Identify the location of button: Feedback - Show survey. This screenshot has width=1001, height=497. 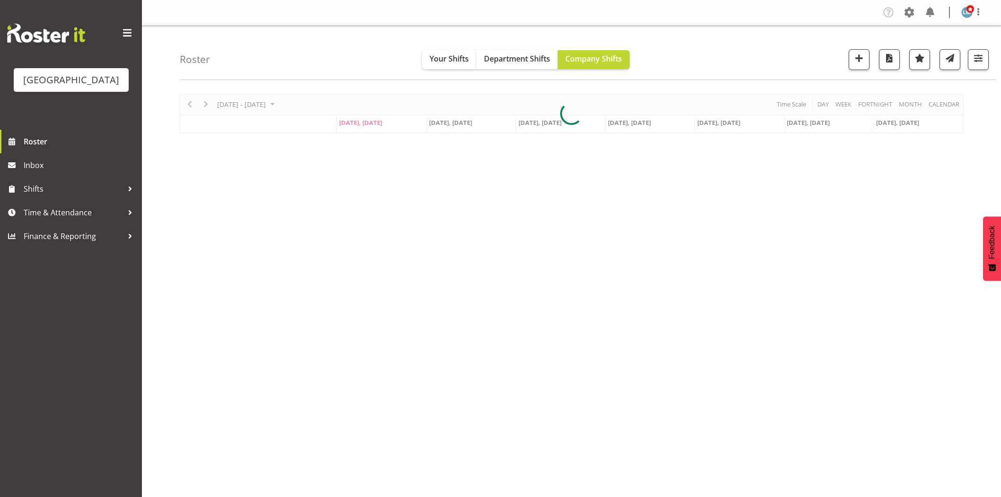
(992, 248).